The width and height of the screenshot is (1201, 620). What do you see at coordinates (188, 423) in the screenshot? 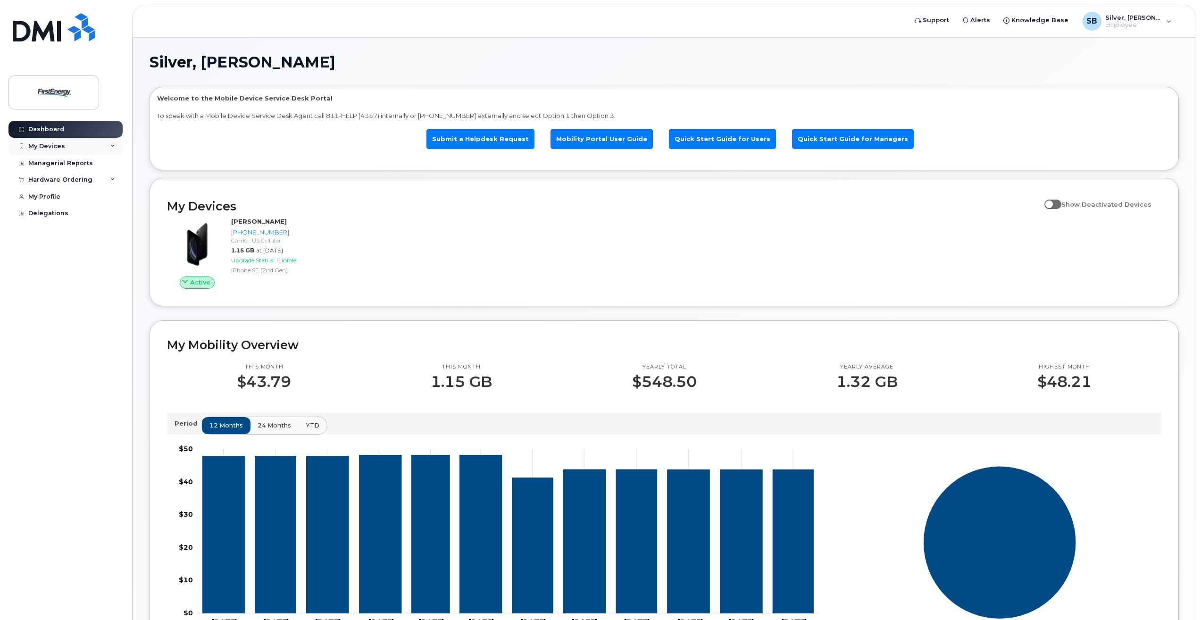
I see `p: Period` at bounding box center [188, 423].